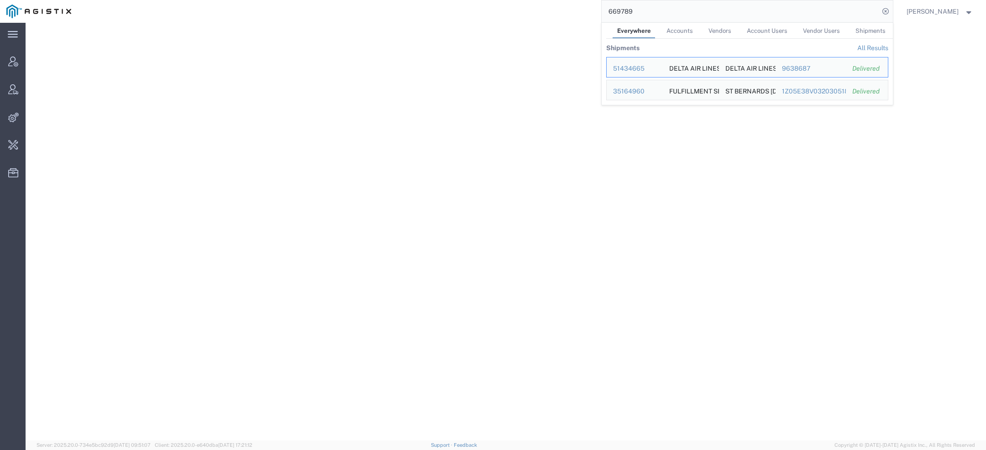 The height and width of the screenshot is (450, 986). What do you see at coordinates (810, 91) in the screenshot?
I see `div: 1Z05E38V0320305188` at bounding box center [810, 91].